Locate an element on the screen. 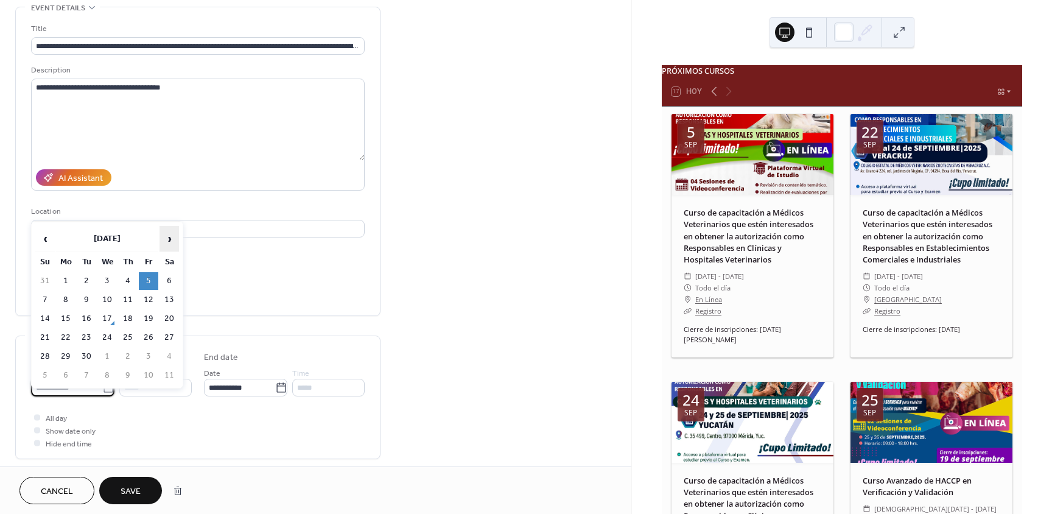 This screenshot has width=1052, height=514. td: 15 is located at coordinates (66, 319).